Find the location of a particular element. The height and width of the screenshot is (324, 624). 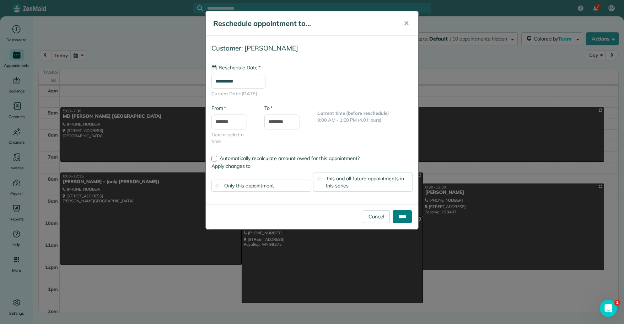

h5: Reschedule appointment to... is located at coordinates (303, 23).